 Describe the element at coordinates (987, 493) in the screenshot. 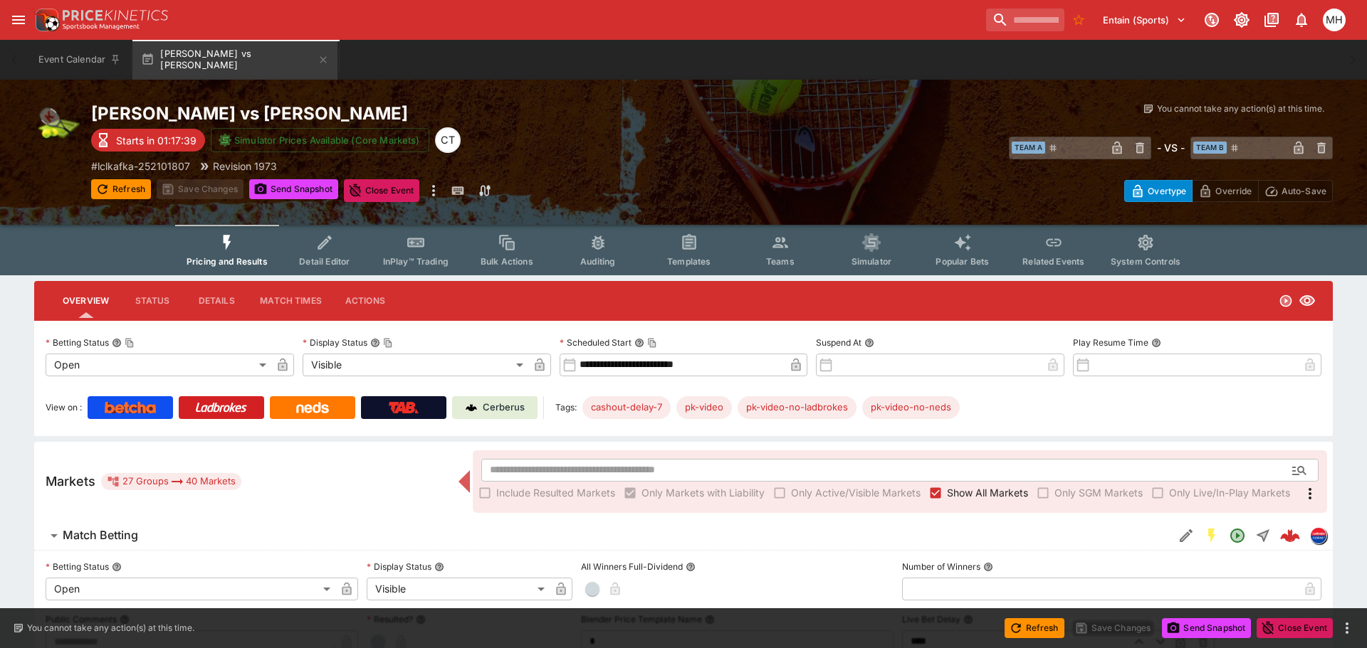

I see `span: Show All Markets` at that location.